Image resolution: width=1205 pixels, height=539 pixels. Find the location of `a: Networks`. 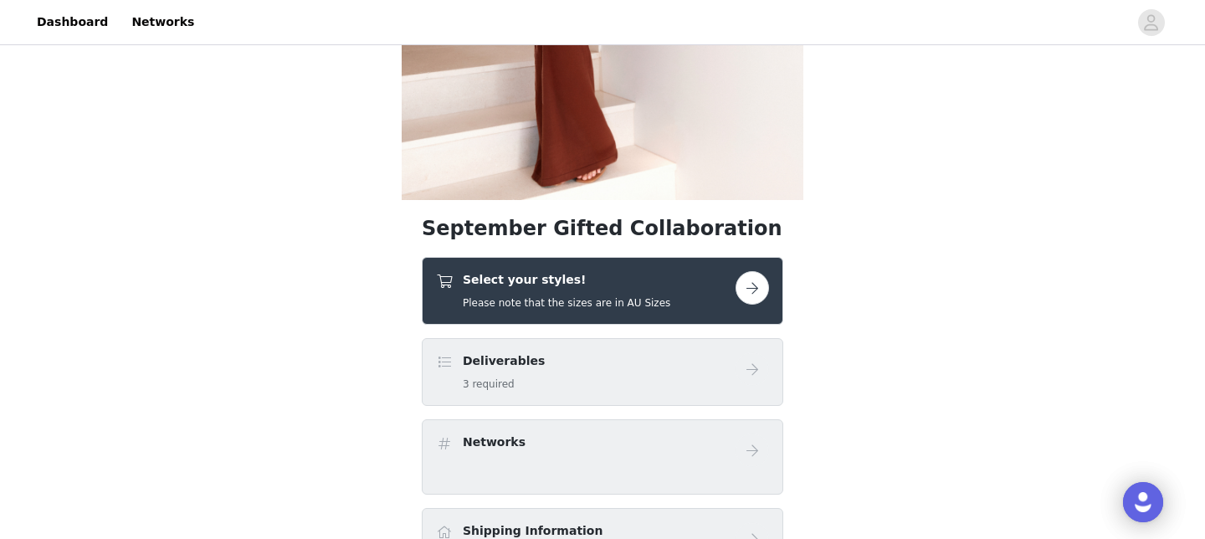

a: Networks is located at coordinates (162, 22).